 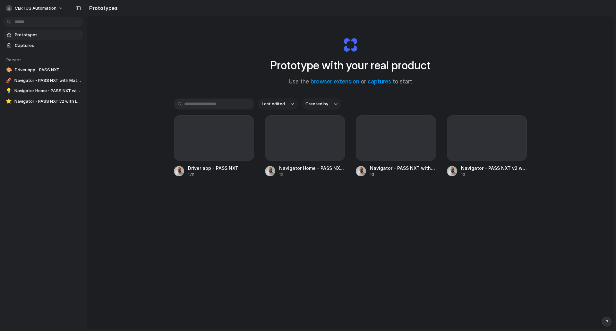 What do you see at coordinates (221, 174) in the screenshot?
I see `div: 17h` at bounding box center [221, 174].